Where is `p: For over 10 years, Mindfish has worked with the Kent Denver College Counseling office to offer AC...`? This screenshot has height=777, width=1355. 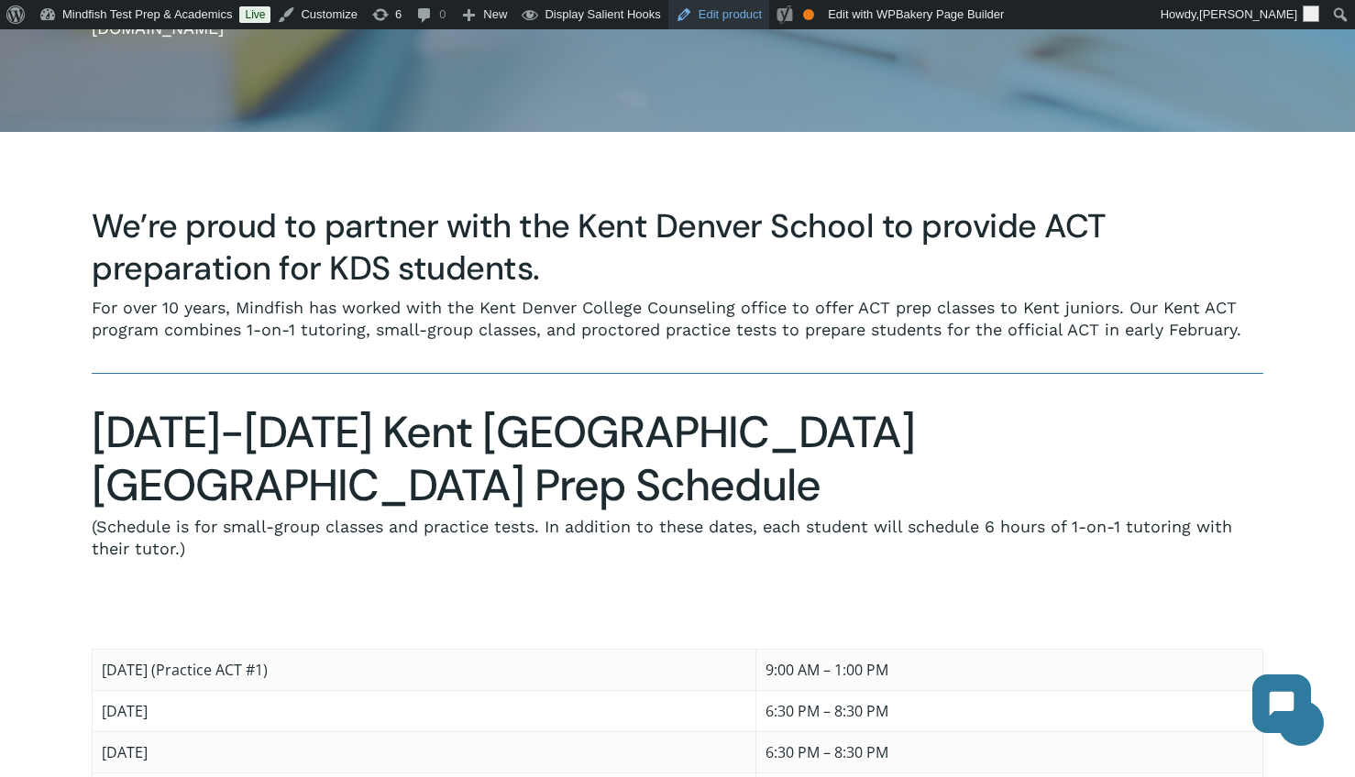 p: For over 10 years, Mindfish has worked with the Kent Denver College Counseling office to offer AC... is located at coordinates (676, 319).